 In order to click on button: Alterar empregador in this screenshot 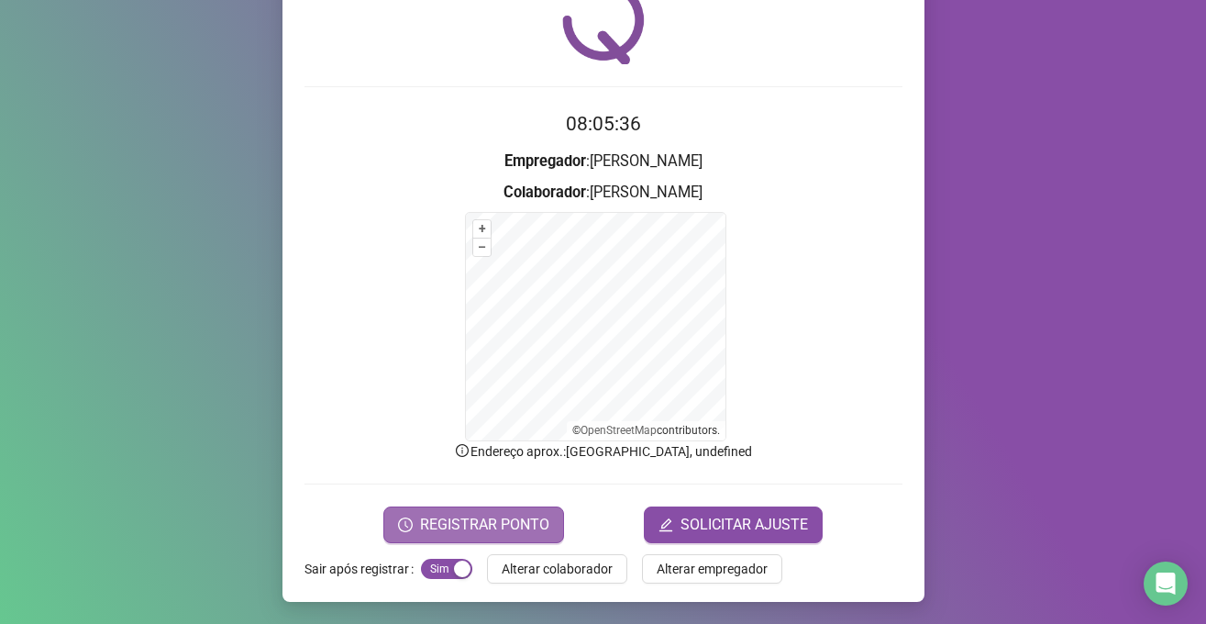, I will do `click(712, 569)`.